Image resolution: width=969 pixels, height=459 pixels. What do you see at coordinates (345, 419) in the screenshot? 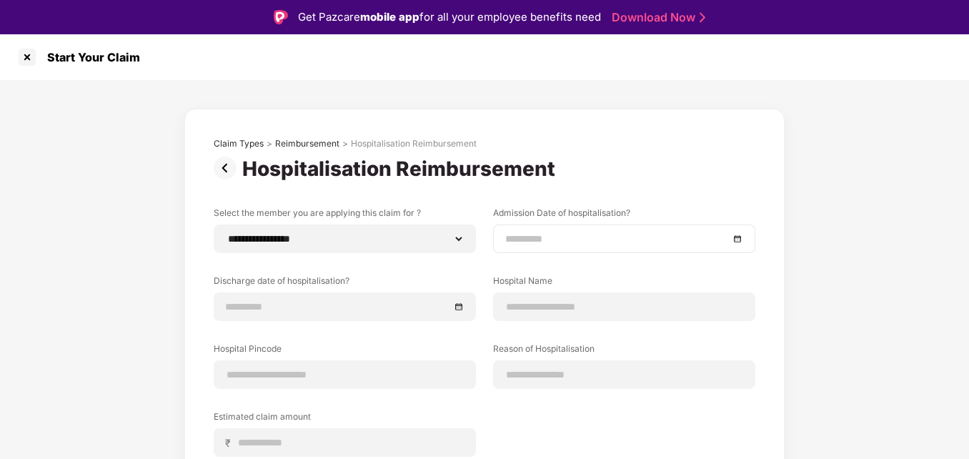
I see `label: Estimated claim amount` at bounding box center [345, 419].